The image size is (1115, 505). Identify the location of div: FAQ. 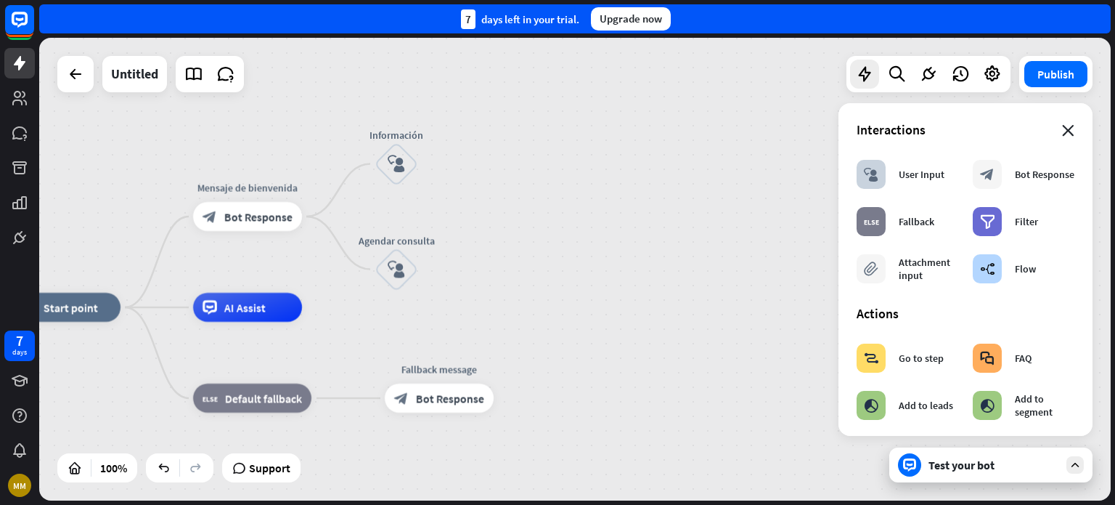
(1023, 358).